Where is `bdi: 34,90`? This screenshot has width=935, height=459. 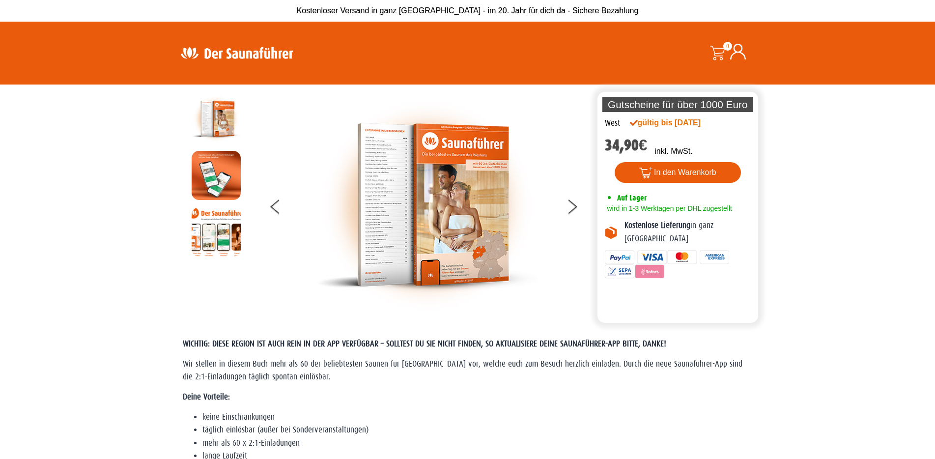
bdi: 34,90 is located at coordinates (626, 145).